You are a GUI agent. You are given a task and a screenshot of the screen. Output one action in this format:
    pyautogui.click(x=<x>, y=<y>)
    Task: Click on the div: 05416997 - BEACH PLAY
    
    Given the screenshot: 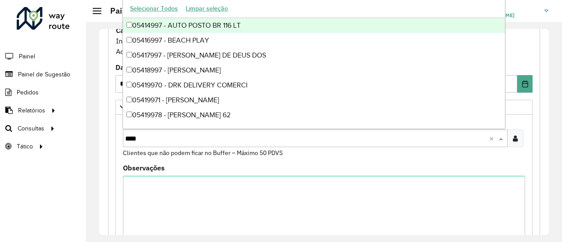 What is the action you would take?
    pyautogui.click(x=314, y=40)
    